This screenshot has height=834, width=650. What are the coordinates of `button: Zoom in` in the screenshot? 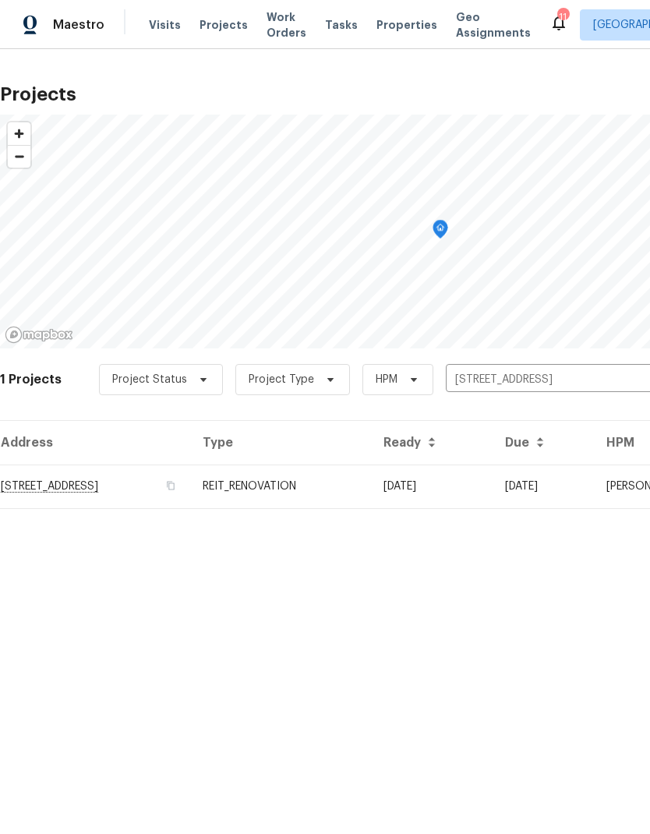 It's located at (19, 133).